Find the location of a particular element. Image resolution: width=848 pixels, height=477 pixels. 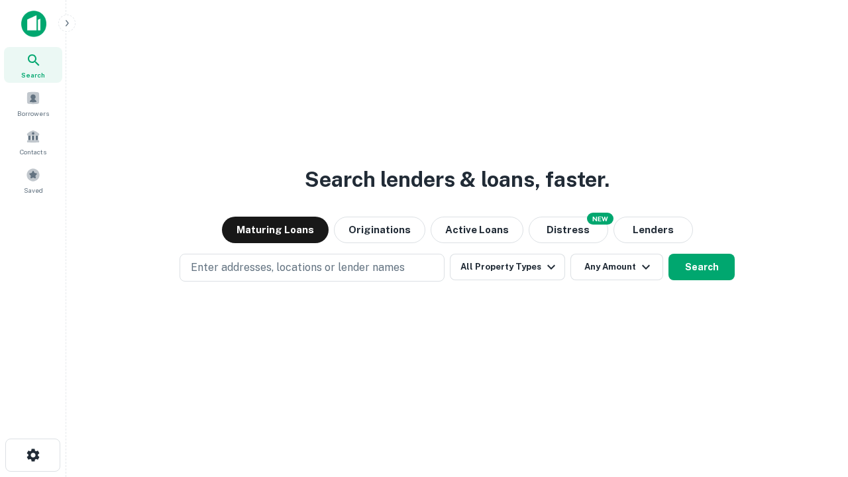

div: Contacts is located at coordinates (33, 142).